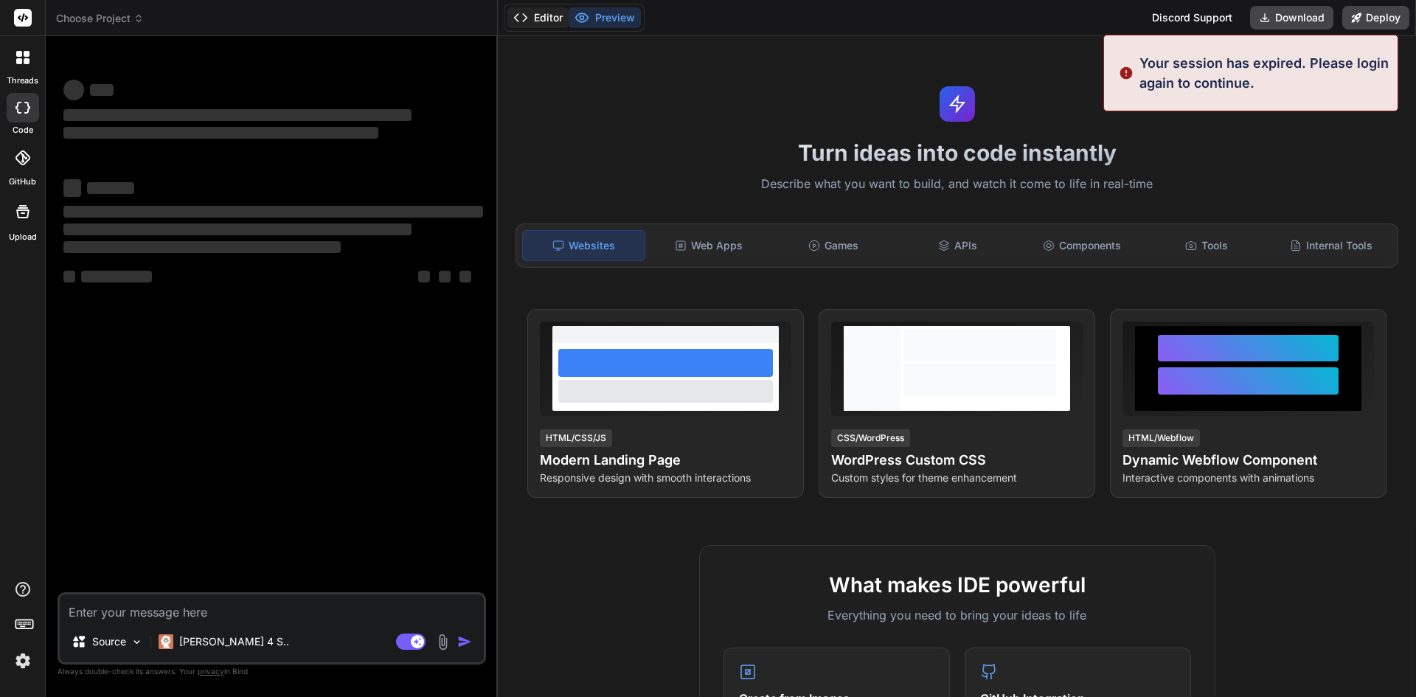 The image size is (1416, 697). Describe the element at coordinates (538, 18) in the screenshot. I see `button: Editor` at that location.